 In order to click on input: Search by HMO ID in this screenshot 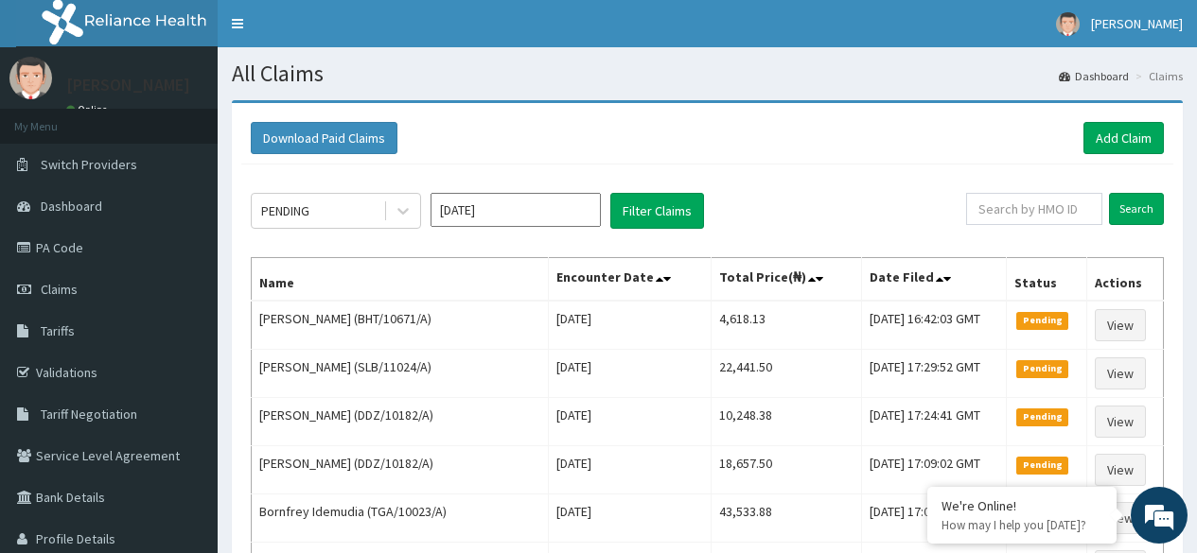, I will do `click(1034, 209)`.